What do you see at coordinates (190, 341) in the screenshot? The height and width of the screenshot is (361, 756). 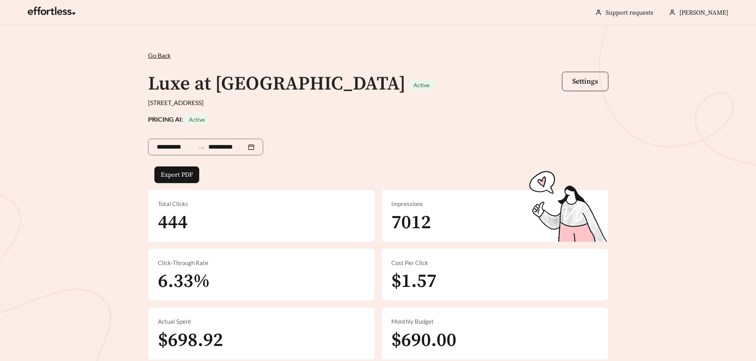 I see `span: $698.92` at bounding box center [190, 341].